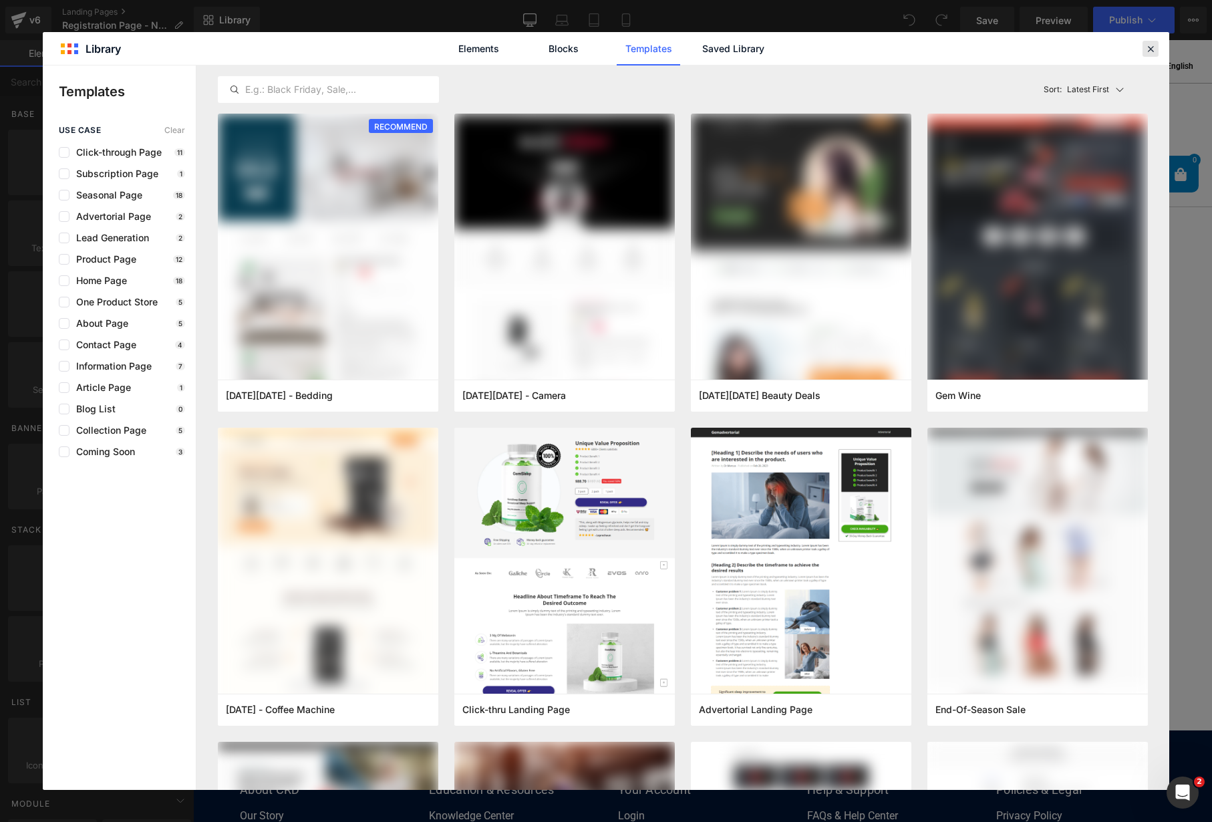  I want to click on p: 12, so click(179, 259).